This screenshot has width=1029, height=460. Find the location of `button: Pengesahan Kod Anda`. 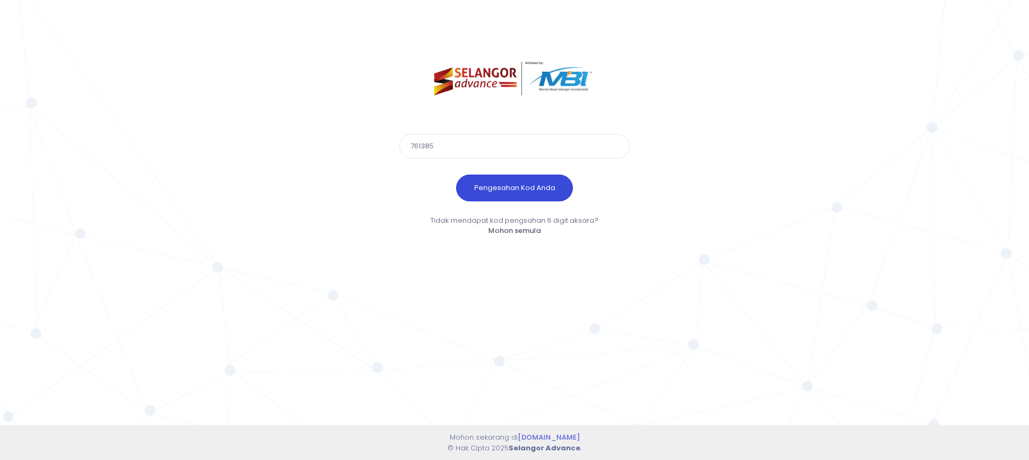

button: Pengesahan Kod Anda is located at coordinates (515, 188).